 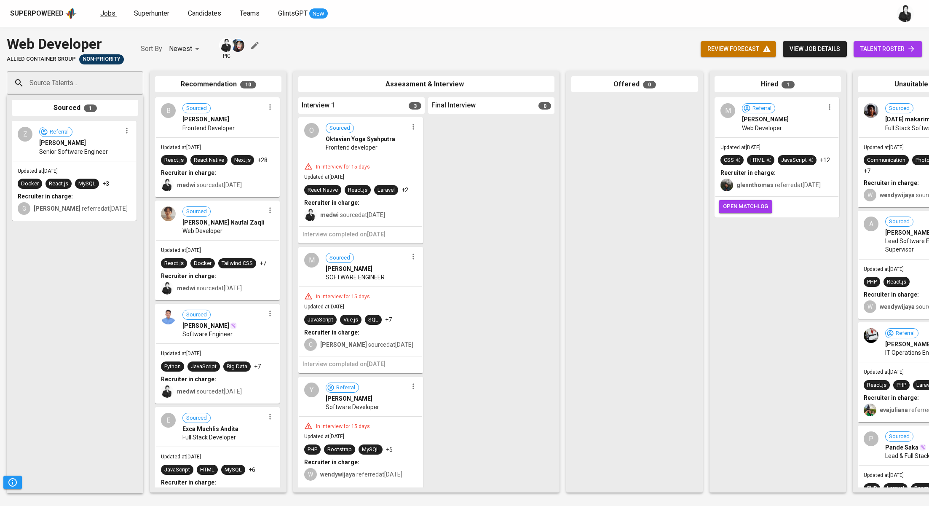 What do you see at coordinates (204, 13) in the screenshot?
I see `span: Candidates` at bounding box center [204, 13].